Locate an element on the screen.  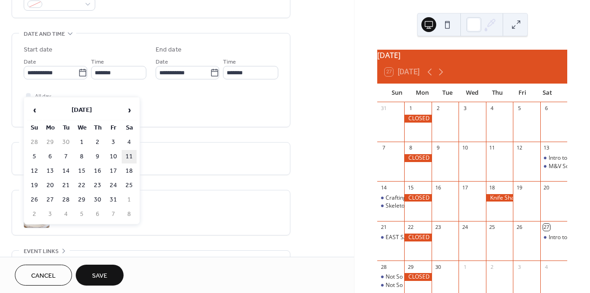
div: End date is located at coordinates (169, 50).